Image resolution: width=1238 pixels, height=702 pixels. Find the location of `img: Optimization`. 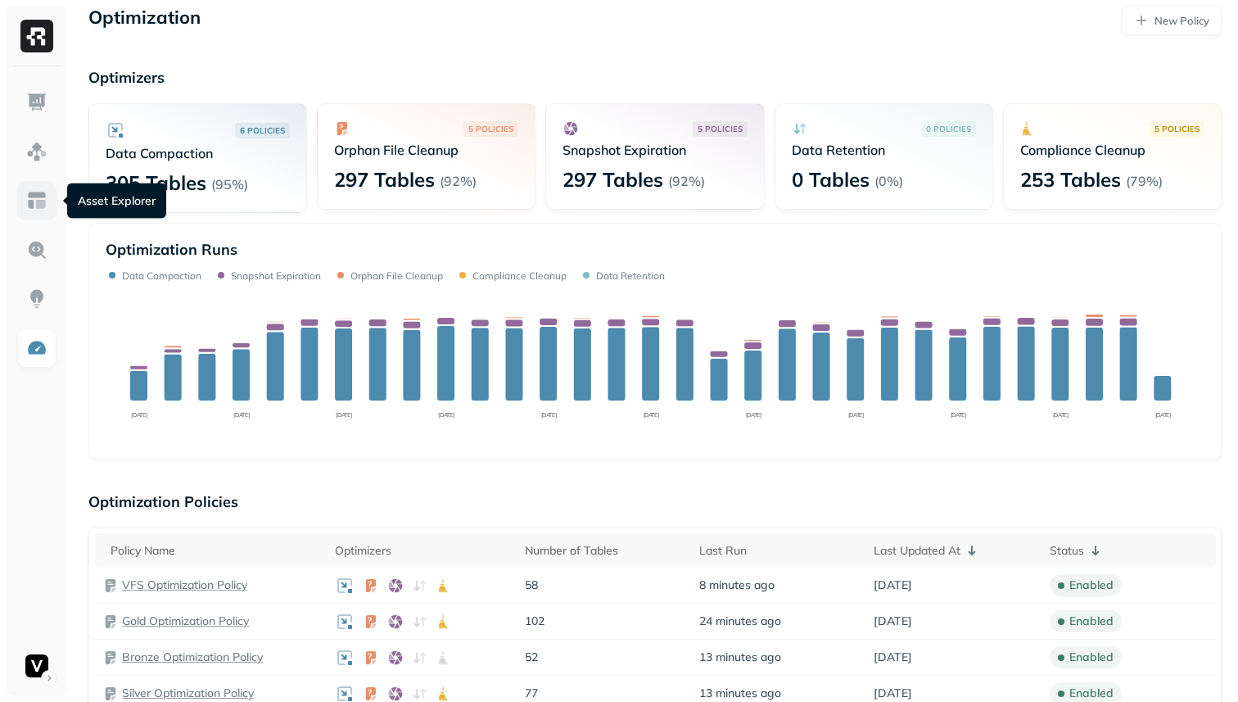

img: Optimization is located at coordinates (37, 348).